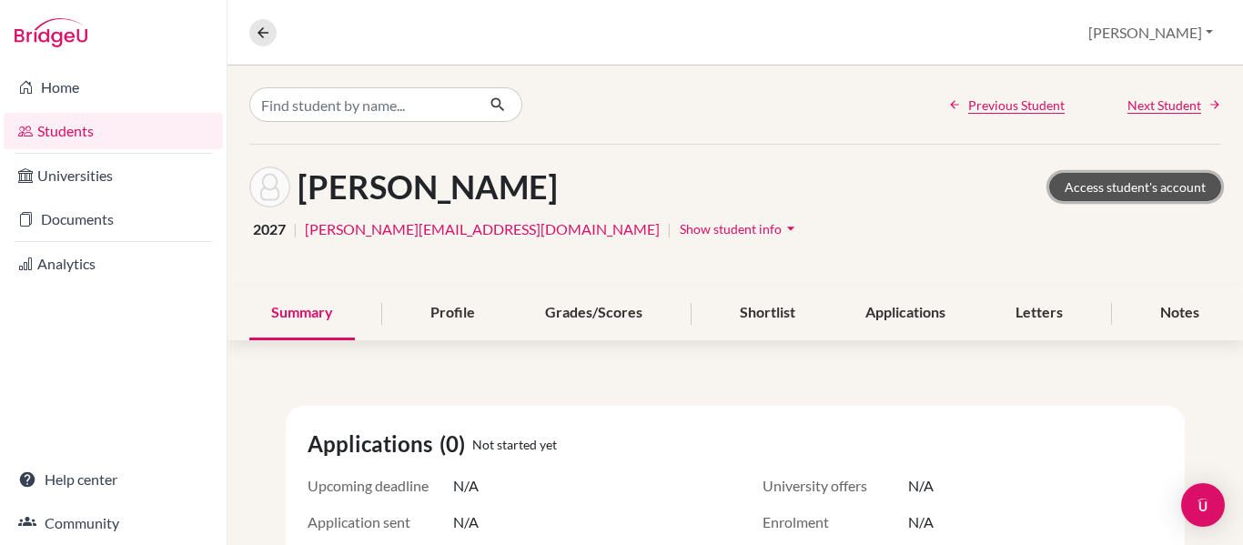  What do you see at coordinates (113, 176) in the screenshot?
I see `a: Universities` at bounding box center [113, 176].